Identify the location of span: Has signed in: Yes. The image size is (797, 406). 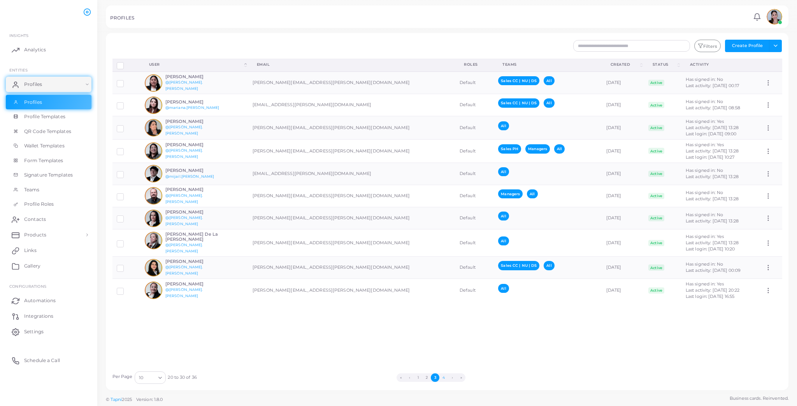
(705, 121).